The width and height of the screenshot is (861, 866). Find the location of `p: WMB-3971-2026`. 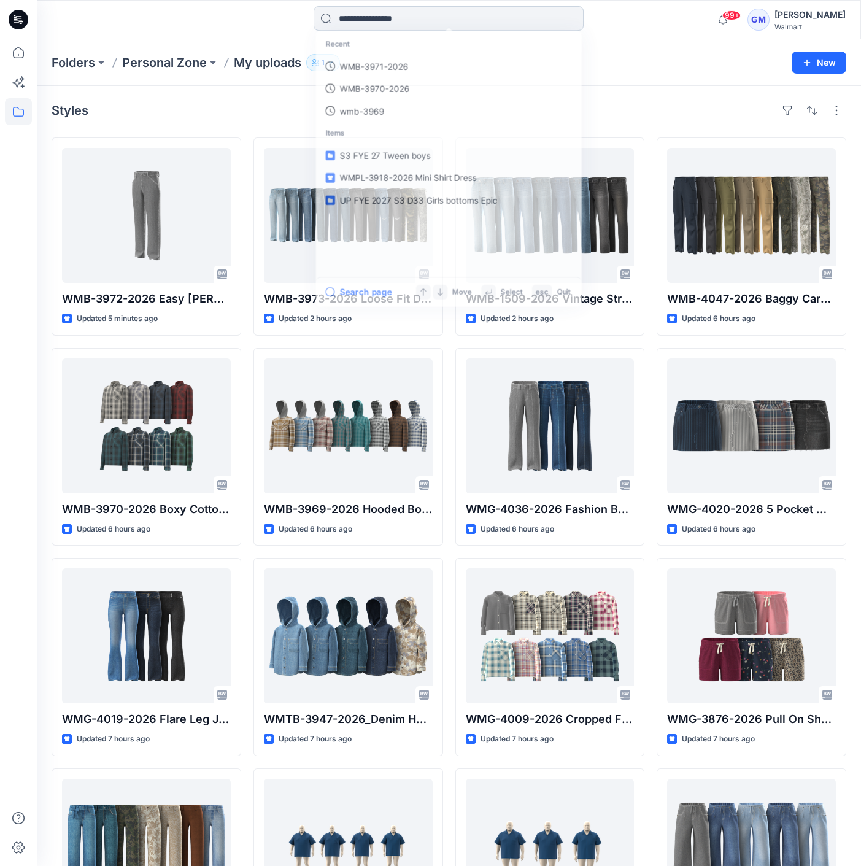

p: WMB-3971-2026 is located at coordinates (374, 66).